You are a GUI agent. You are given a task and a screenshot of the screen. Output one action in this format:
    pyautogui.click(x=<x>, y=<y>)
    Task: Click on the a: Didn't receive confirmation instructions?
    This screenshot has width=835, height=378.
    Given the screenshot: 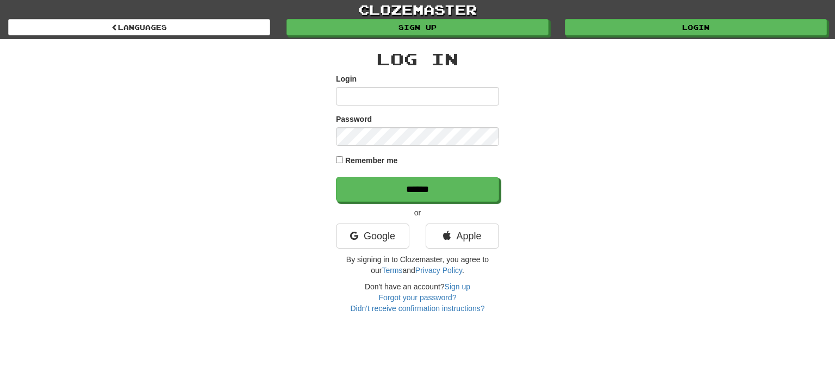 What is the action you would take?
    pyautogui.click(x=417, y=308)
    